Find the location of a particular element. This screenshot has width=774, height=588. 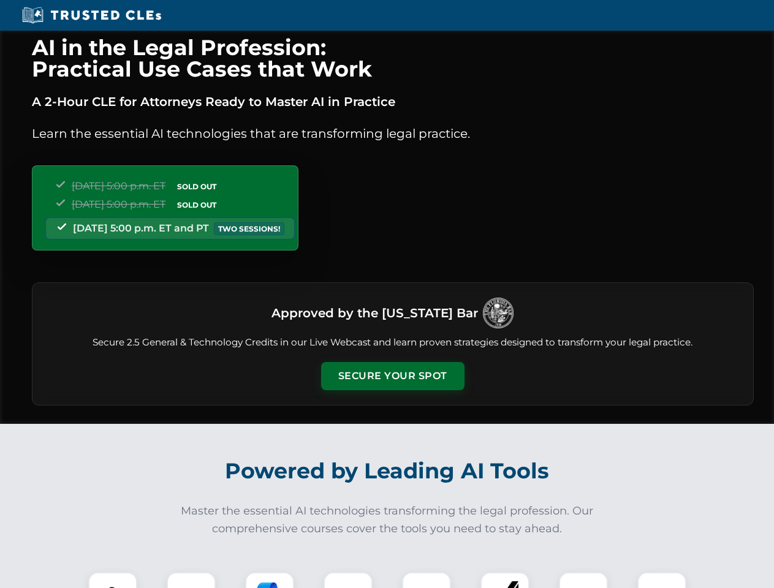

p: Master the essential AI technologies transforming the legal profession. Our comprehensive courses... is located at coordinates (387, 520).